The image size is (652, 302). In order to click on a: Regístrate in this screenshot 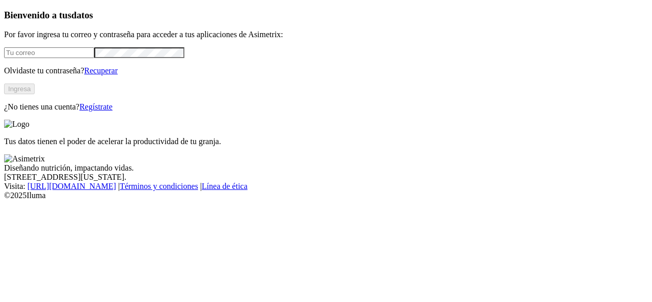, I will do `click(96, 107)`.